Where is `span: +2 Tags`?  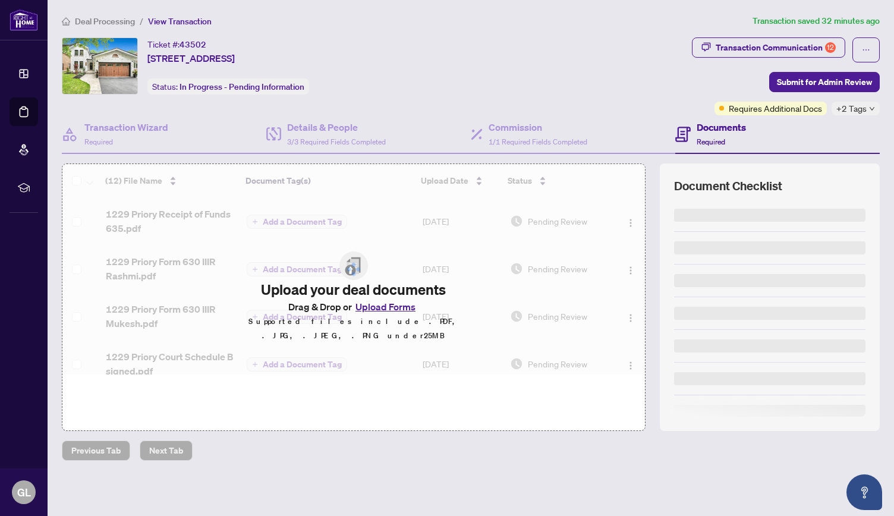
span: +2 Tags is located at coordinates (851, 108).